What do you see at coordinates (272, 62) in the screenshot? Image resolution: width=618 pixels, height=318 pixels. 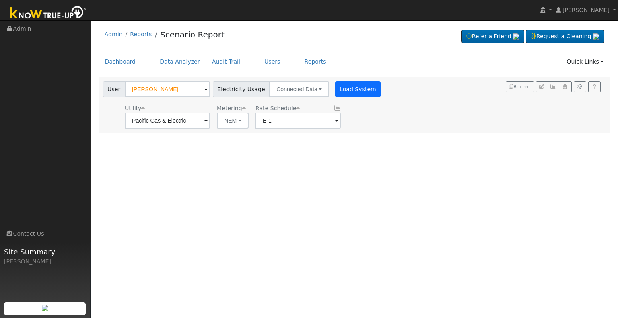 I see `a: Users` at bounding box center [272, 62].